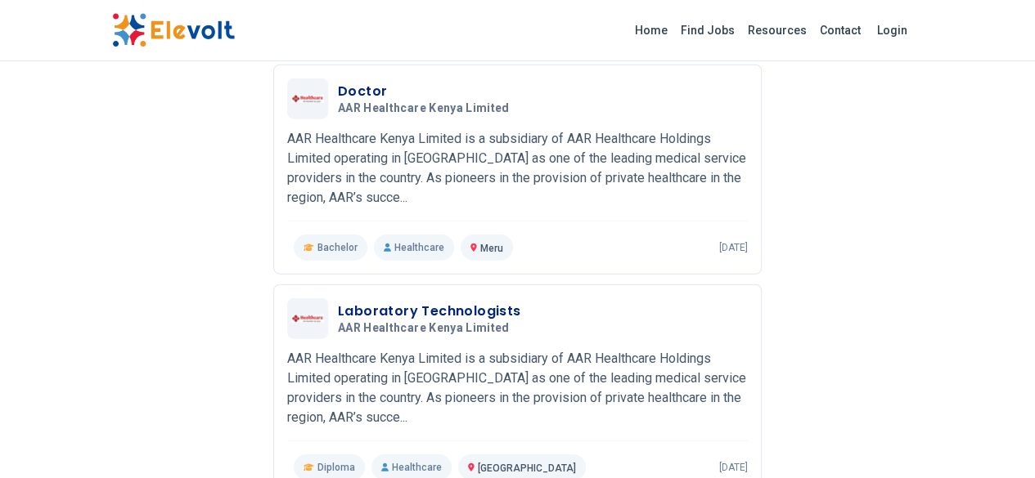 The width and height of the screenshot is (1035, 478). I want to click on h3: Doctor, so click(427, 92).